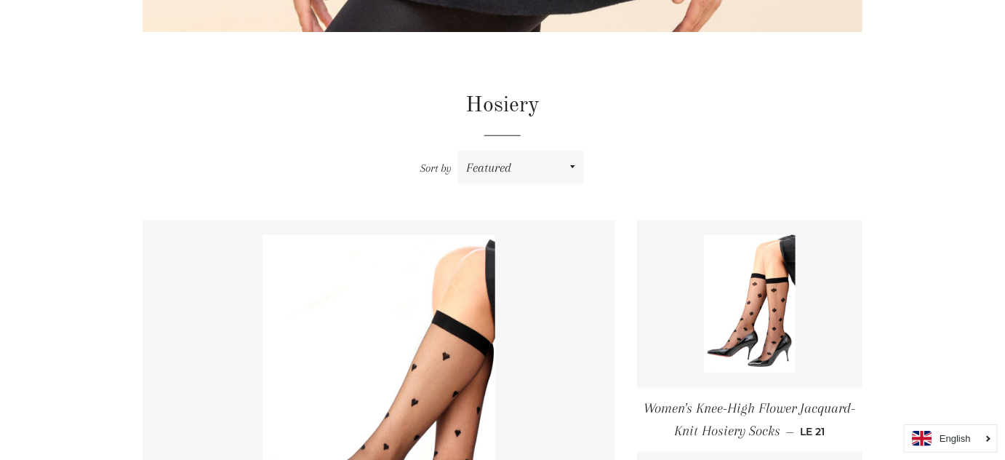 This screenshot has width=1005, height=460. I want to click on a: English, so click(951, 438).